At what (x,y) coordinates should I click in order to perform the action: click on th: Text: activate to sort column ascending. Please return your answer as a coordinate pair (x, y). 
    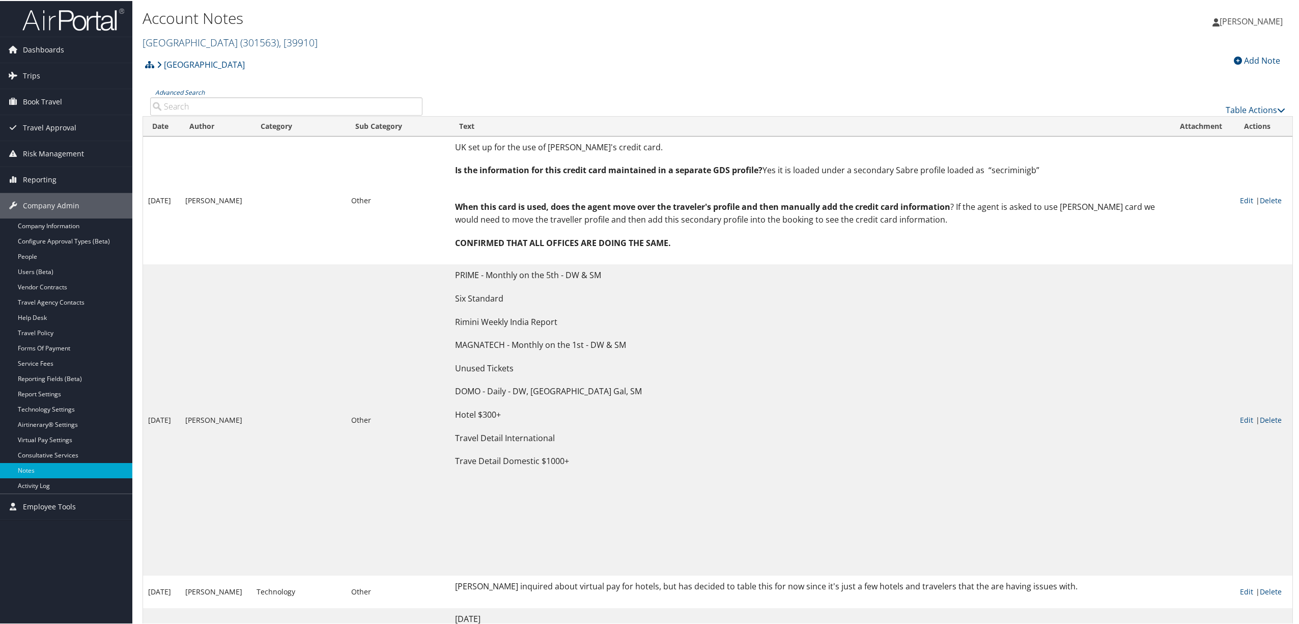
    Looking at the image, I should click on (811, 125).